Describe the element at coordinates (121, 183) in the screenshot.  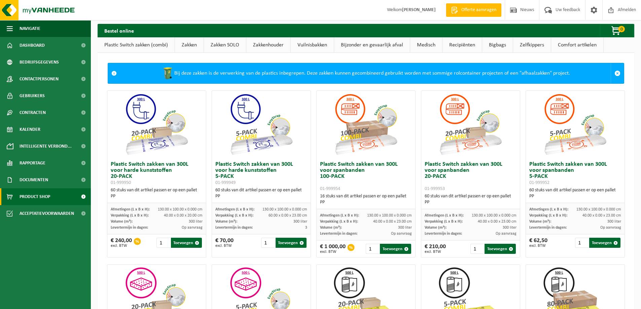
I see `span: 01-999950` at that location.